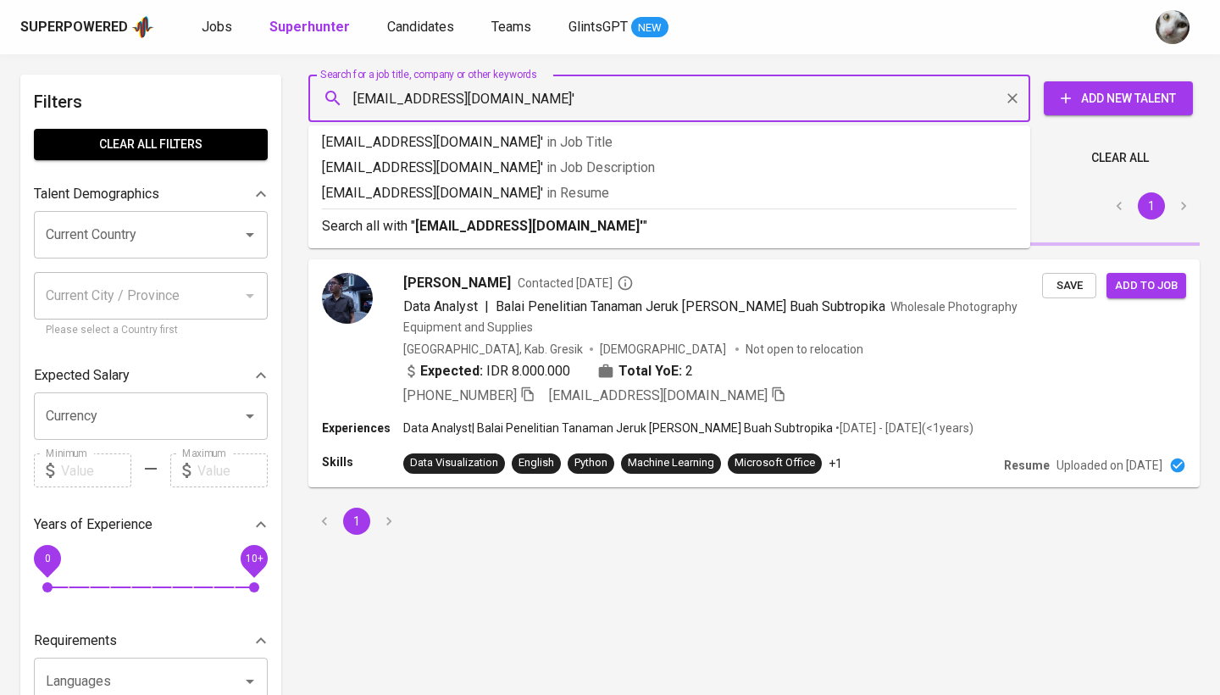 The width and height of the screenshot is (1220, 695). What do you see at coordinates (311, 27) in the screenshot?
I see `a: Superhunter` at bounding box center [311, 27].